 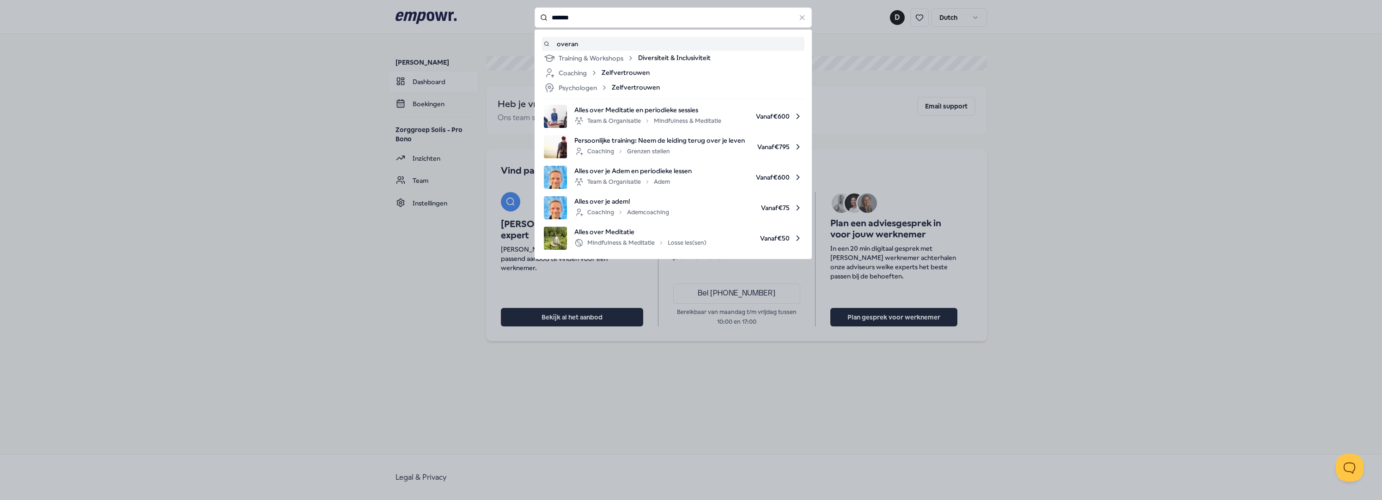 What do you see at coordinates (758, 238) in the screenshot?
I see `span: Vanaf € 50` at bounding box center [758, 238].